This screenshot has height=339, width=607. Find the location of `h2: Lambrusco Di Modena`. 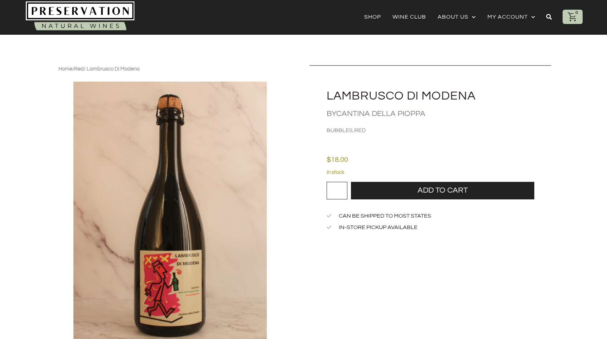

h2: Lambrusco Di Modena is located at coordinates (439, 96).